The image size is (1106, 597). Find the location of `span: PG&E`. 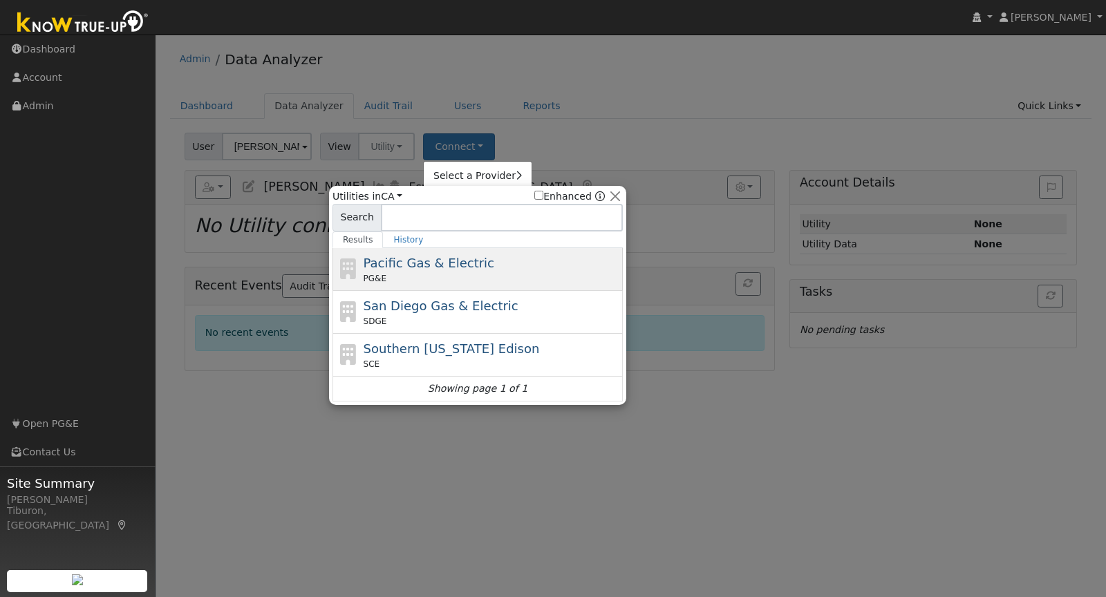

span: PG&E is located at coordinates (375, 278).